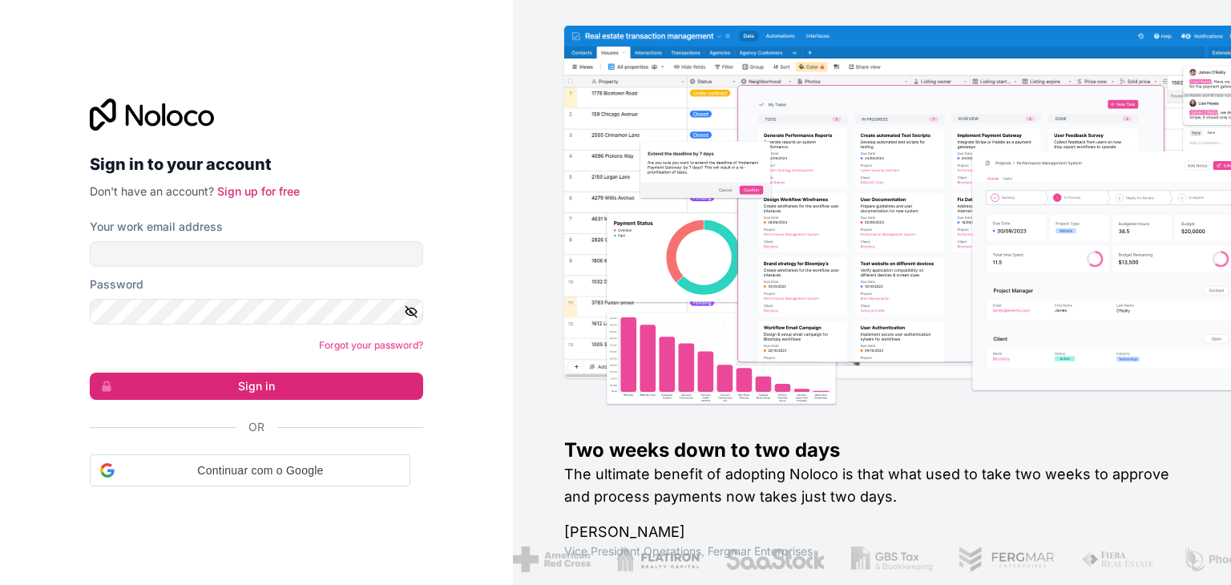 The width and height of the screenshot is (1231, 585). I want to click on h1: Vice President Operations , Fergmar Enterprises, so click(872, 552).